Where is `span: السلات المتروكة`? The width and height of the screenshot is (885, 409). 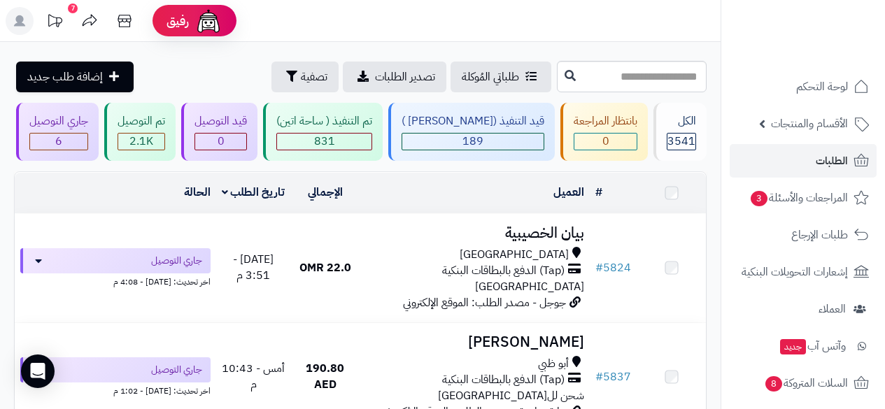
span: السلات المتروكة is located at coordinates (806, 383).